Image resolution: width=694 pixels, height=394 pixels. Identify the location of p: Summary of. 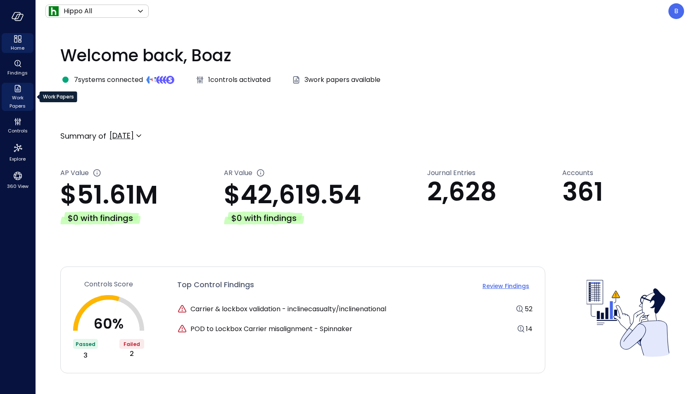
(83, 136).